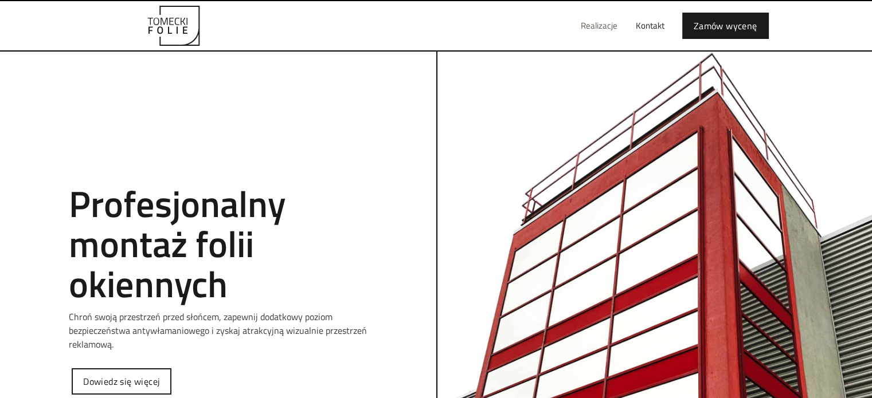 The image size is (872, 398). I want to click on p: Chroń swoją przestrzeń przed słońcem, zapewnij dodatkowy poziom bezpieczeństwa antywłamaniowego i..., so click(218, 331).